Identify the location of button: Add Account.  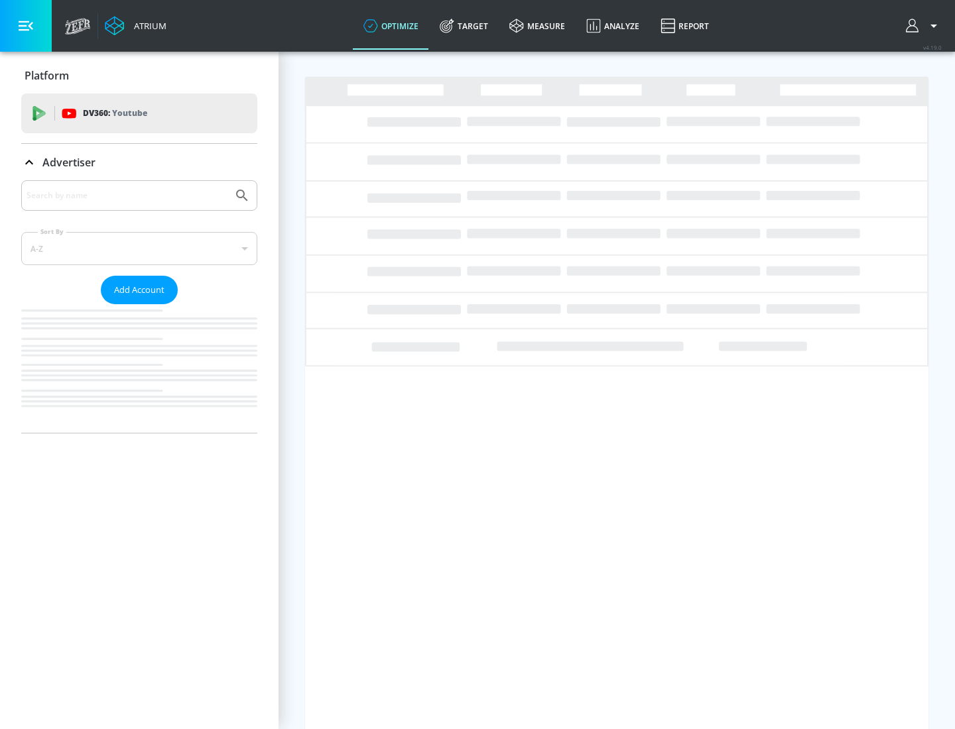
(139, 290).